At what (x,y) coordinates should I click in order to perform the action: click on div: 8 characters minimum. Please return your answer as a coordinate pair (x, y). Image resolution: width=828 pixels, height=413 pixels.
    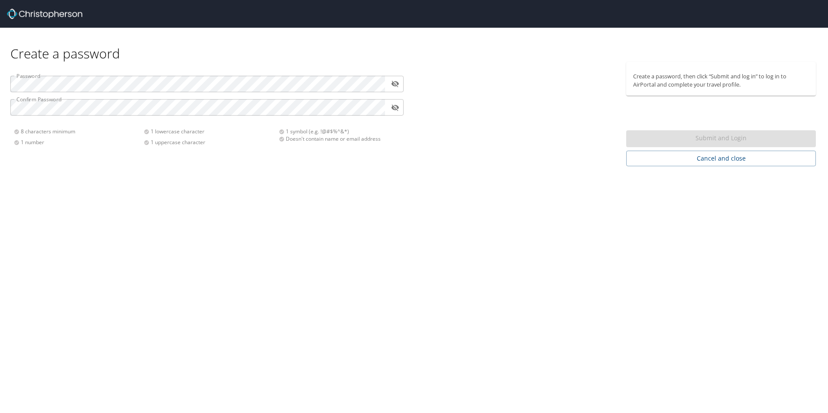
    Looking at the image, I should click on (79, 131).